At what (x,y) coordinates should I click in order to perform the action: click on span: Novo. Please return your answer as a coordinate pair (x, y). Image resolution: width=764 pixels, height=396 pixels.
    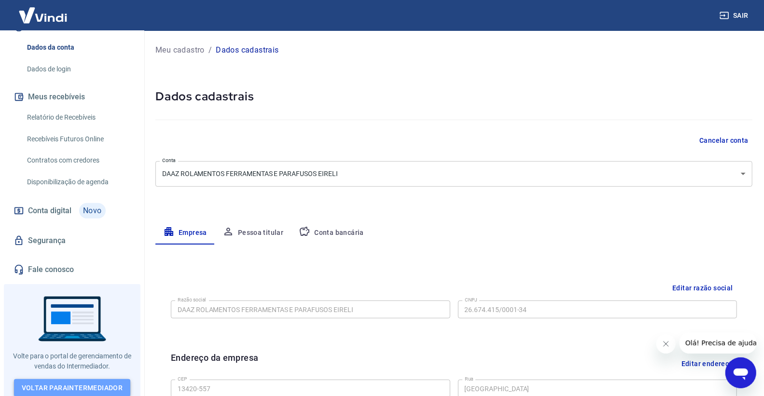
    Looking at the image, I should click on (92, 211).